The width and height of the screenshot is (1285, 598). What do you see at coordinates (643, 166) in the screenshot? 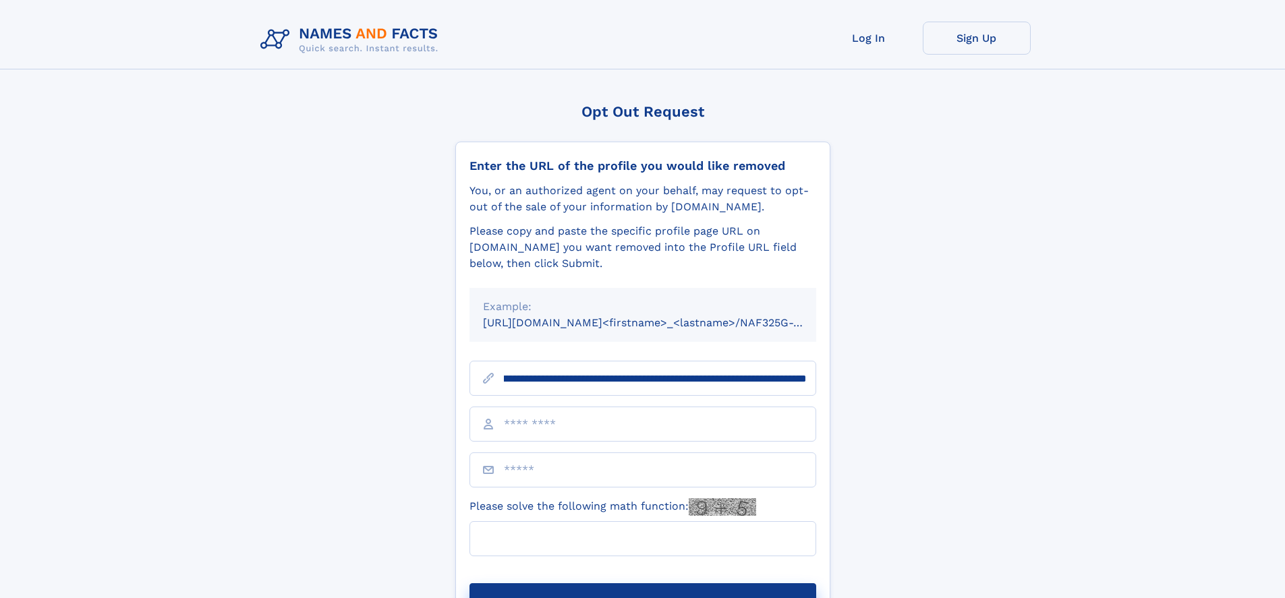
I see `div: Enter the URL of the profile you would like removed` at bounding box center [643, 166].